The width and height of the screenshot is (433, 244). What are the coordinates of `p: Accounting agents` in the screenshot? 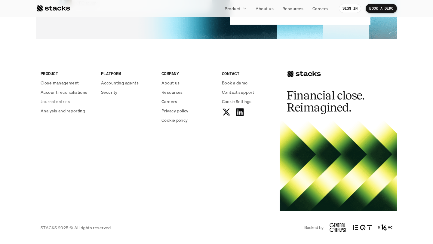 It's located at (120, 83).